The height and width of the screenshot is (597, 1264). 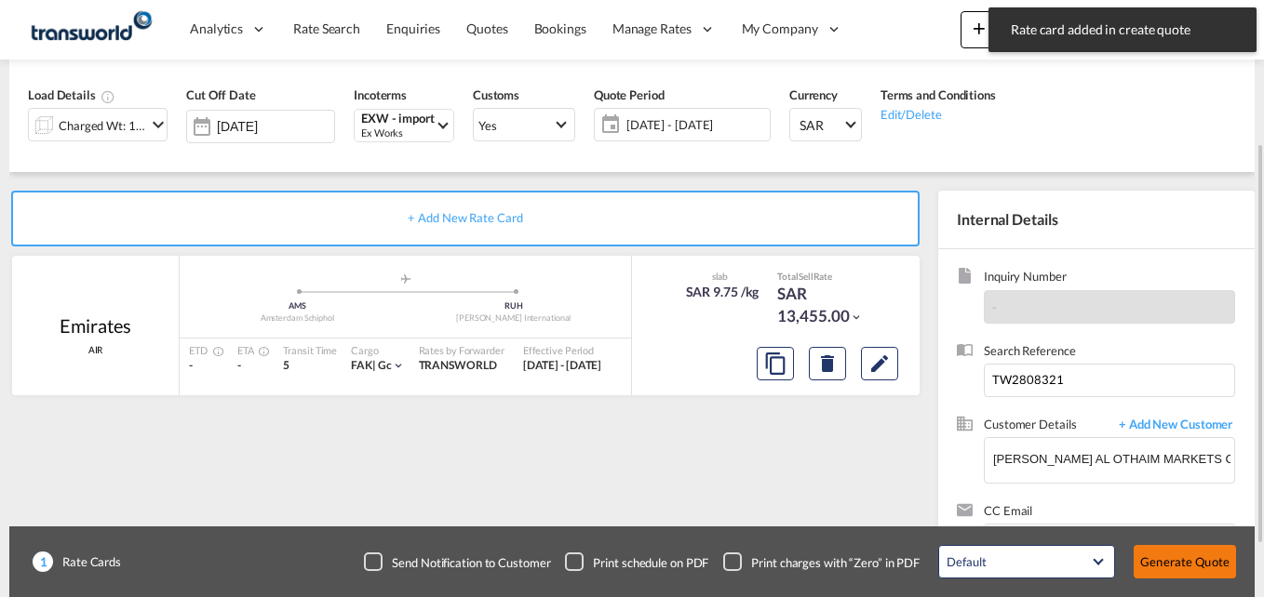 I want to click on span: TRANSWORLD, so click(x=458, y=365).